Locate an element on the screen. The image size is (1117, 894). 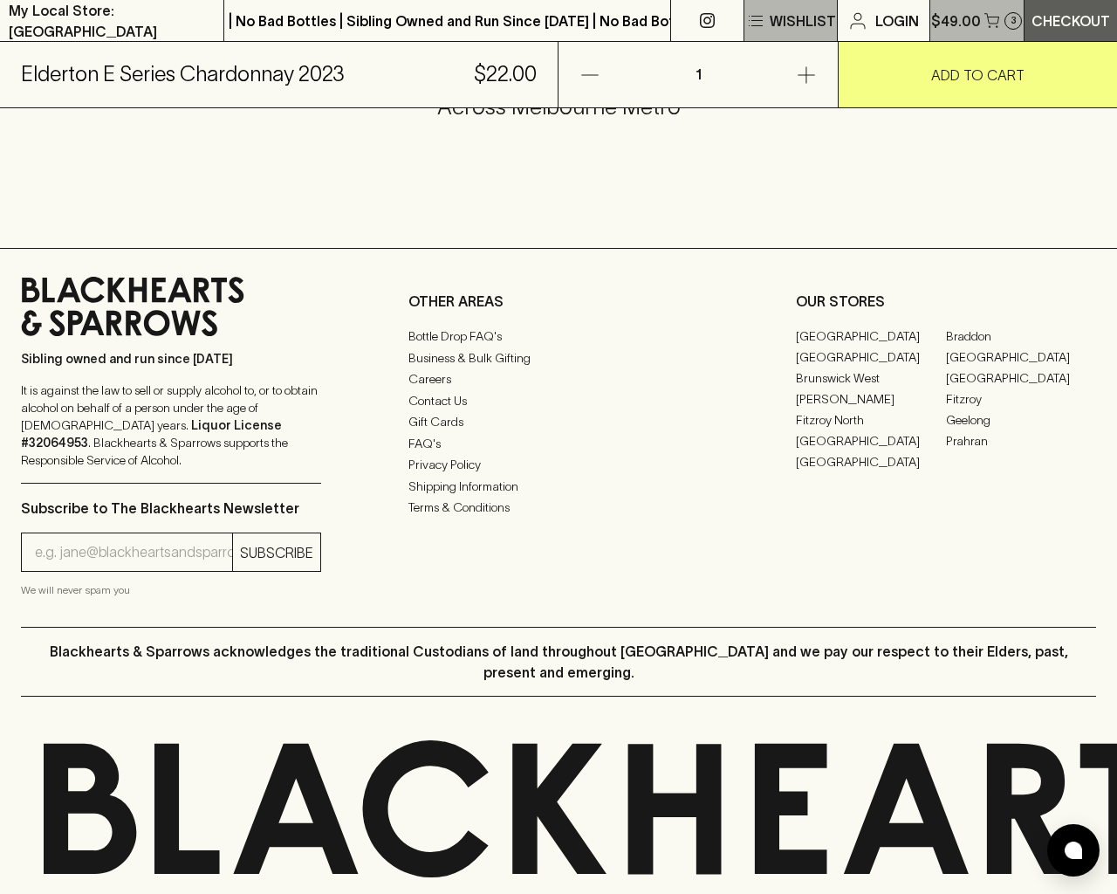
a: FAQ's is located at coordinates (559, 443).